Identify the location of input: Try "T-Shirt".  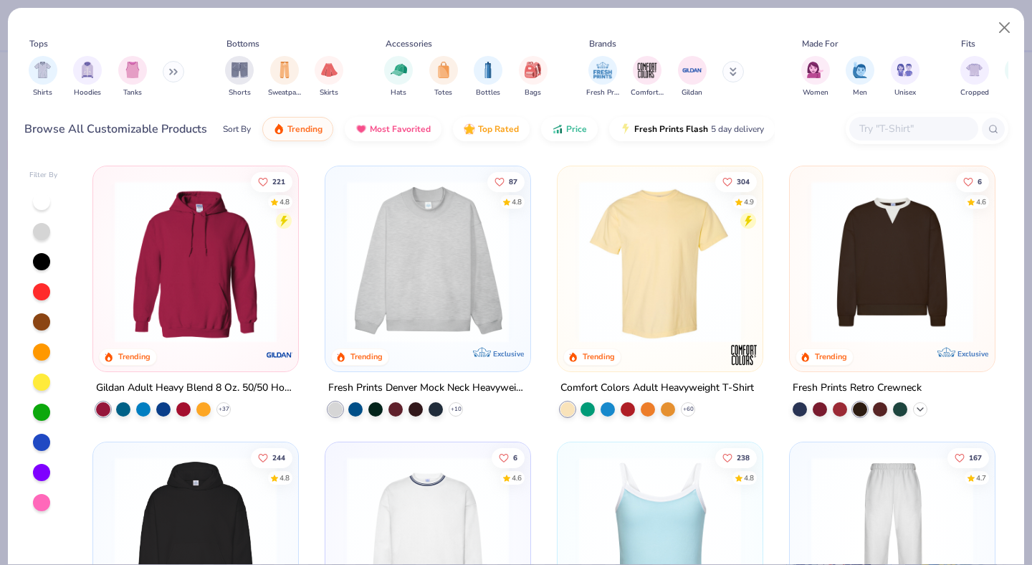
(913, 128).